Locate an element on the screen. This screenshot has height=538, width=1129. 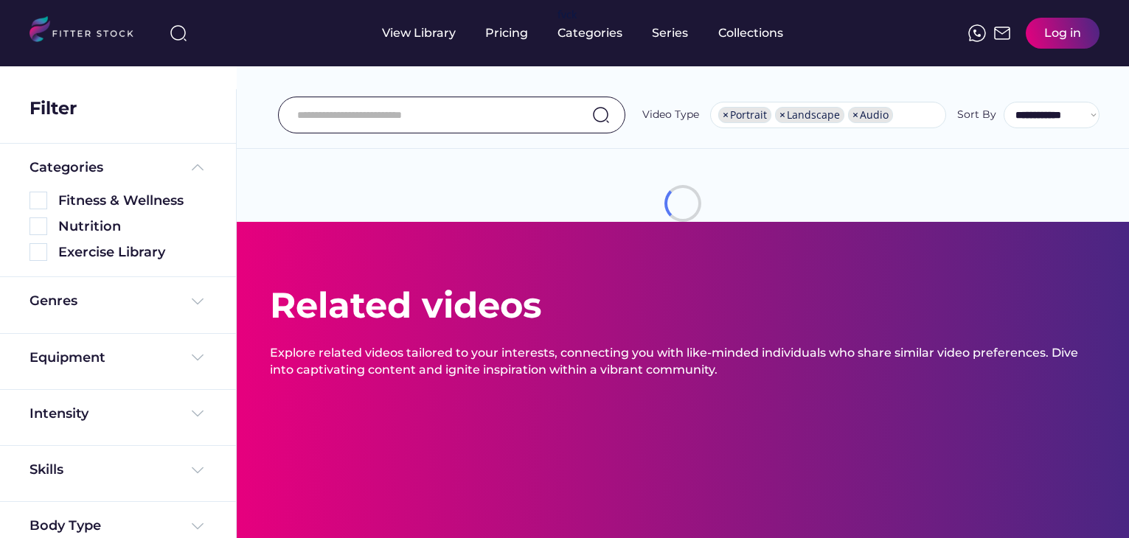
div: Body Type is located at coordinates (65, 526).